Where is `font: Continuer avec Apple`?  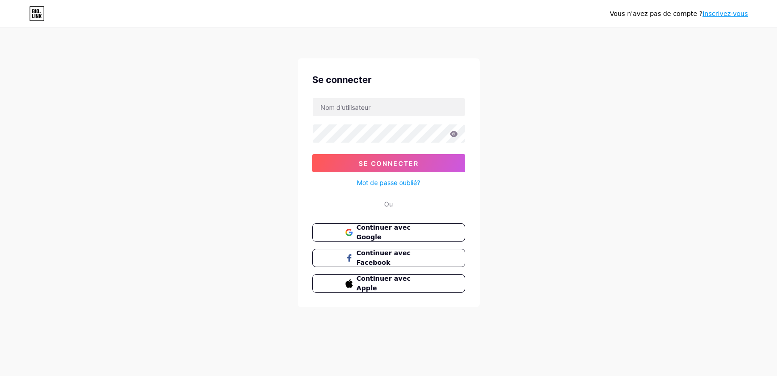 font: Continuer avec Apple is located at coordinates (383, 283).